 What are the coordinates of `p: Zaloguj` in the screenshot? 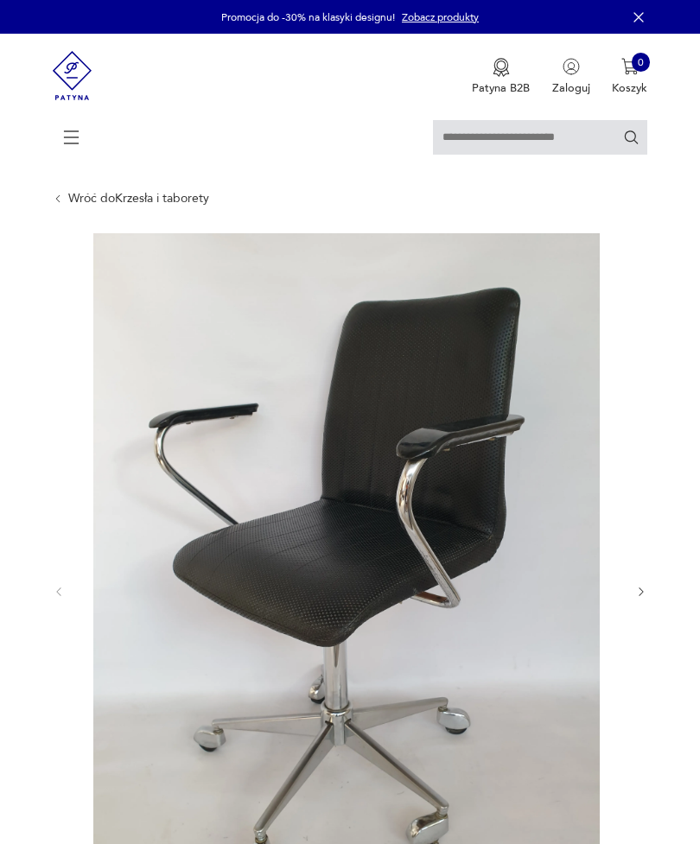 It's located at (571, 88).